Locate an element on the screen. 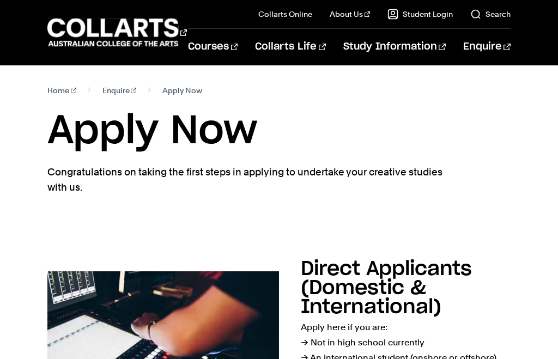  a: Search is located at coordinates (490, 14).